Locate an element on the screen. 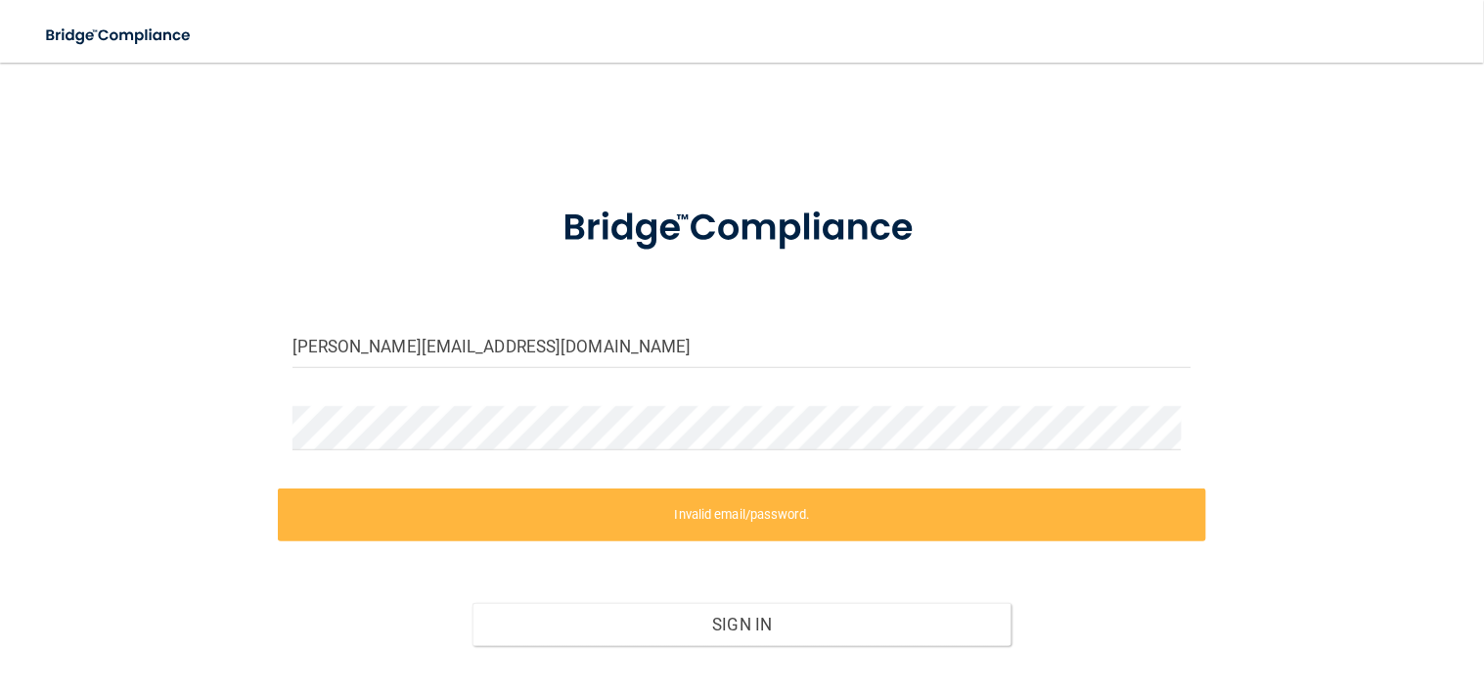  label: Invalid email/password. is located at coordinates (743, 515).